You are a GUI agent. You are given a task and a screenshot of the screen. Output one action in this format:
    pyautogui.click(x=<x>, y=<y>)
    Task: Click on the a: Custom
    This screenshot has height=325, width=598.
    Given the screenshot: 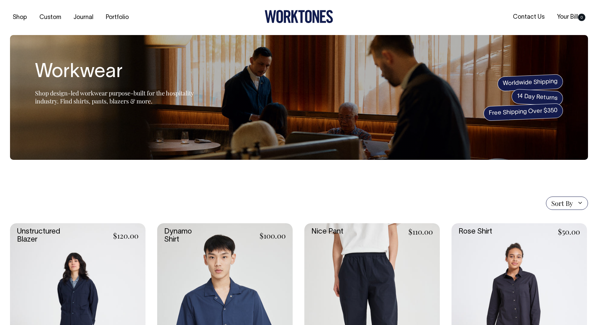 What is the action you would take?
    pyautogui.click(x=50, y=17)
    